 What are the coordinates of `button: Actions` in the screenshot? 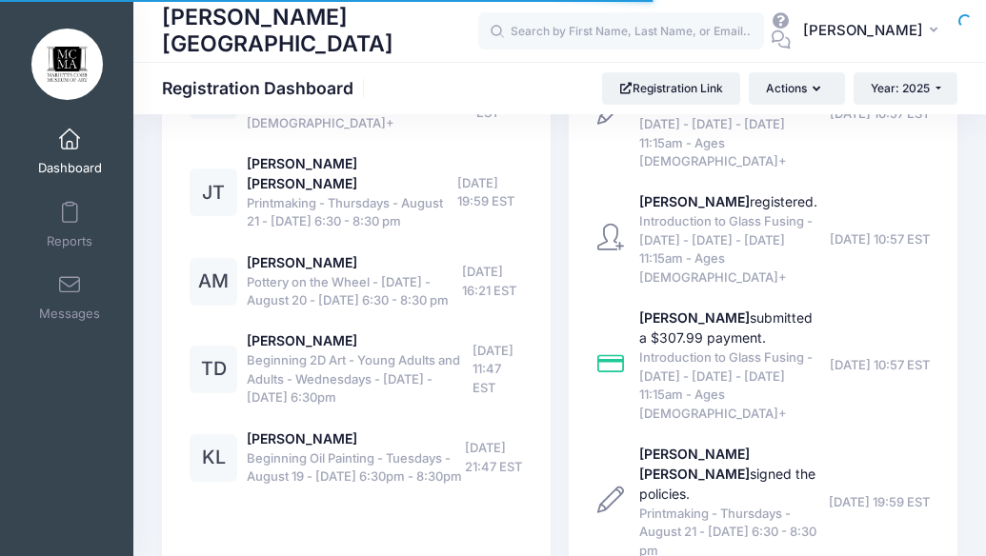 It's located at (796, 89).